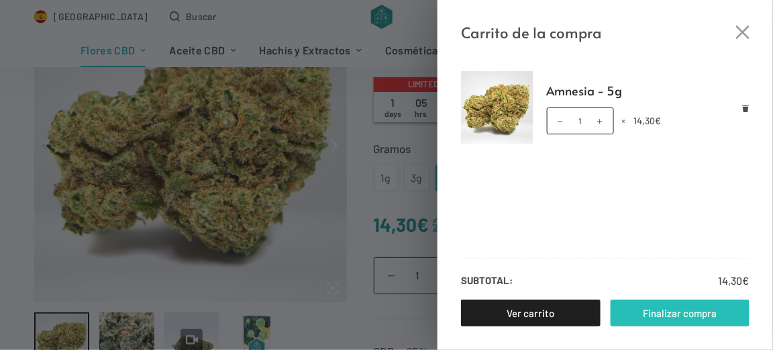 Image resolution: width=773 pixels, height=350 pixels. I want to click on a: Eliminar Amnesia - 5g del carrito, so click(745, 107).